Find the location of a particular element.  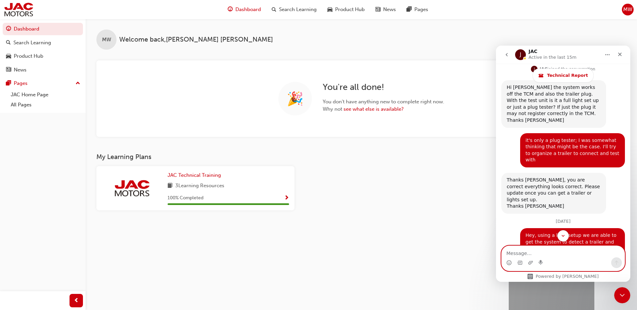

a: pages-iconPages is located at coordinates (417, 9).